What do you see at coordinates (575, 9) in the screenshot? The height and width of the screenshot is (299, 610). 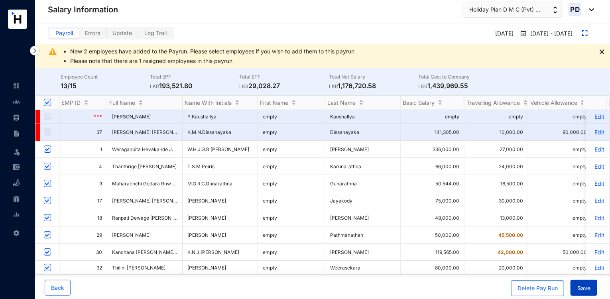 I see `span: PD` at bounding box center [575, 9].